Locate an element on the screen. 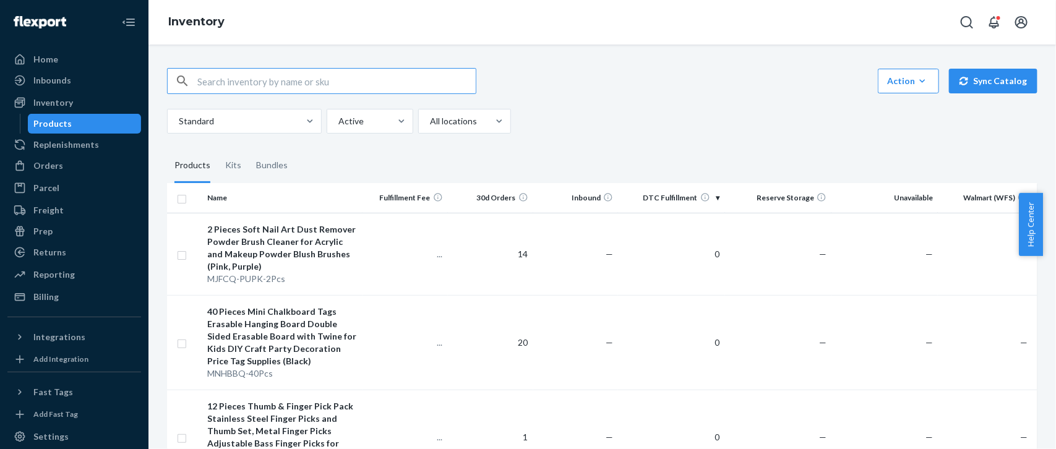 Image resolution: width=1056 pixels, height=449 pixels. th: Name is located at coordinates (282, 198).